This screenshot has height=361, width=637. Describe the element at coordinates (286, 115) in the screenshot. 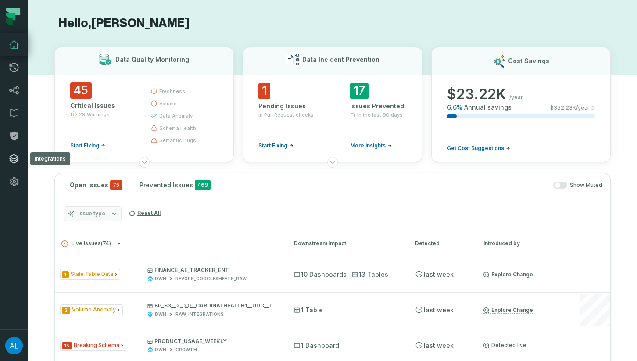

I see `span: in Pull Request checks` at that location.